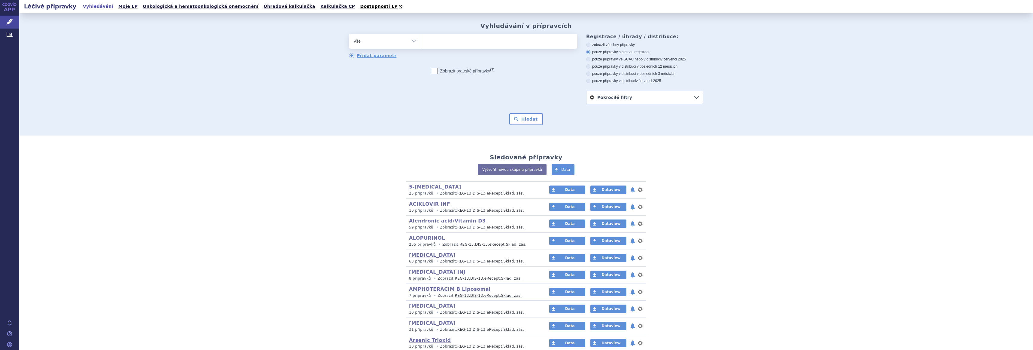  Describe the element at coordinates (421, 261) in the screenshot. I see `span: 63 přípravků` at that location.